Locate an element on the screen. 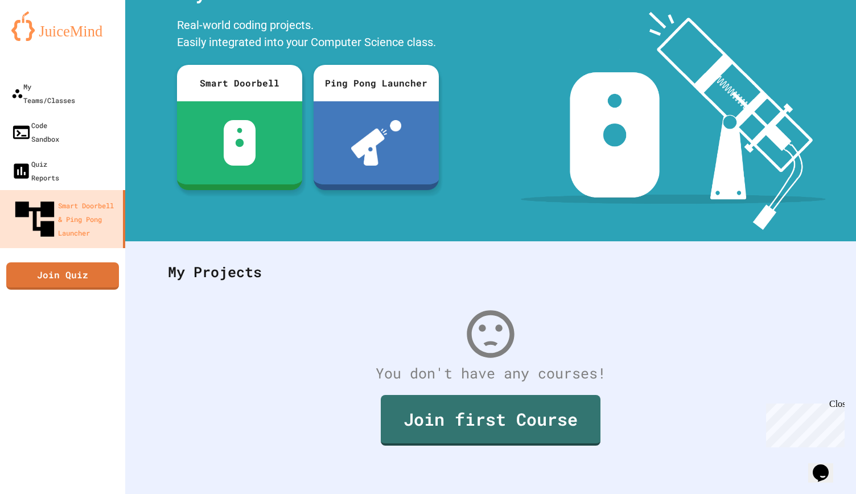 This screenshot has height=494, width=856. a: Join first Course is located at coordinates (491, 420).